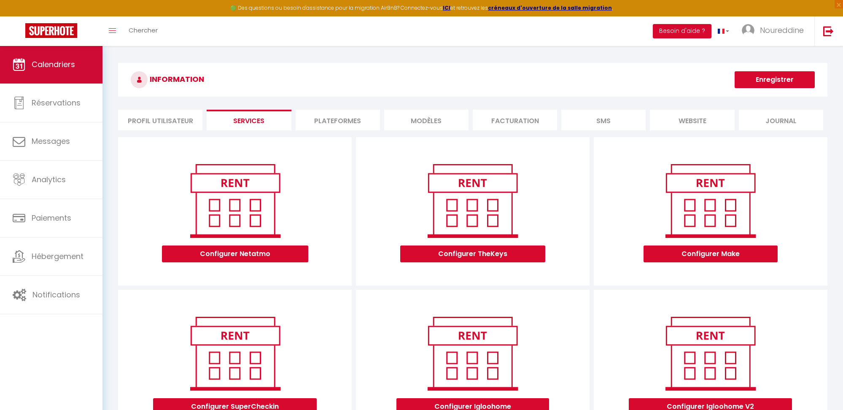  What do you see at coordinates (515, 120) in the screenshot?
I see `li: Facturation` at bounding box center [515, 120].